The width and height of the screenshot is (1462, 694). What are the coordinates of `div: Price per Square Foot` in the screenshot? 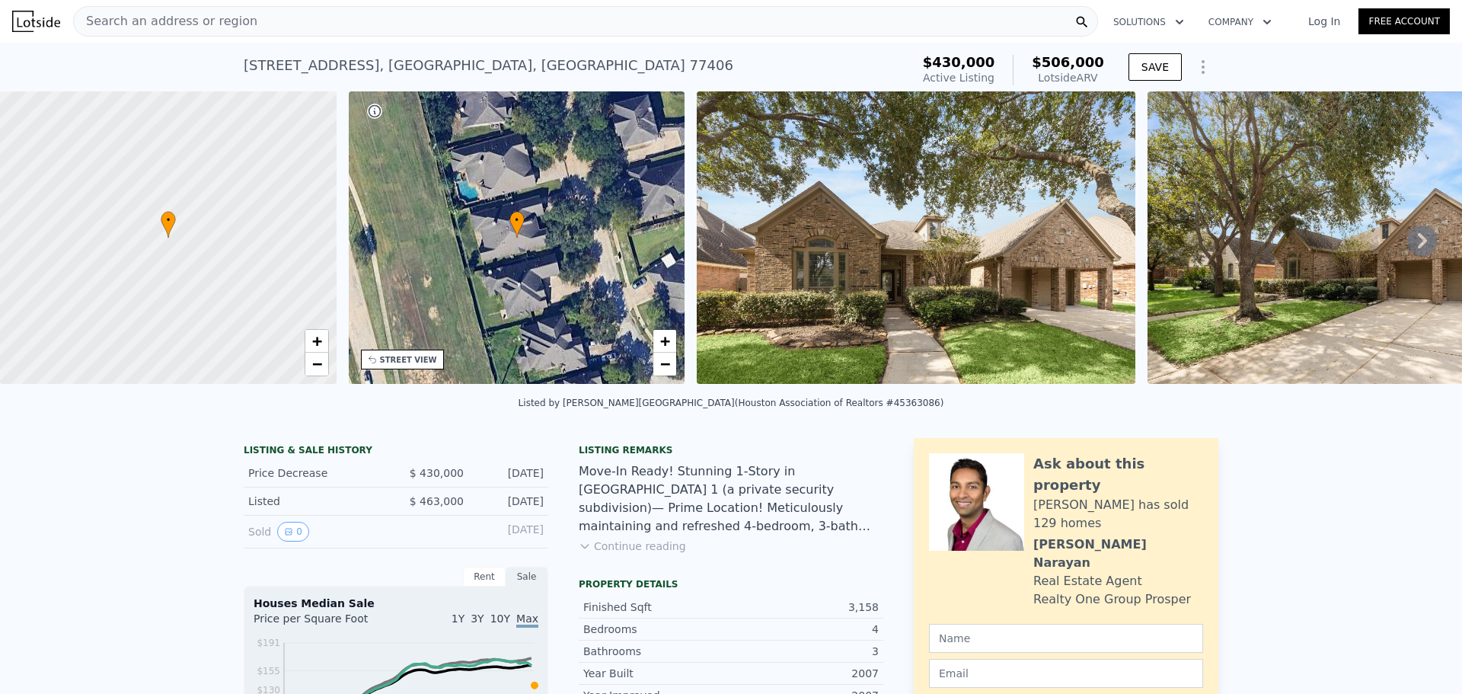 It's located at (324, 623).